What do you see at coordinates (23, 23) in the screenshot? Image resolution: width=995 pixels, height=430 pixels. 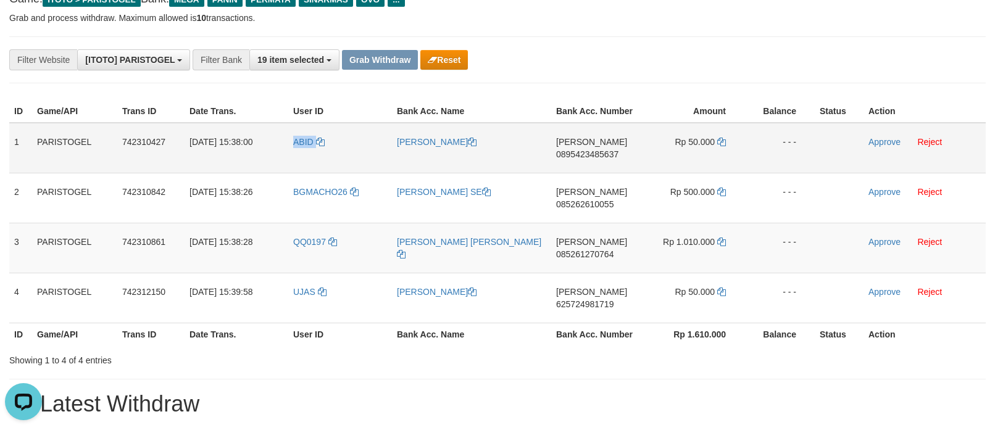 I see `button: Open LiveChat chat widget` at bounding box center [23, 23].